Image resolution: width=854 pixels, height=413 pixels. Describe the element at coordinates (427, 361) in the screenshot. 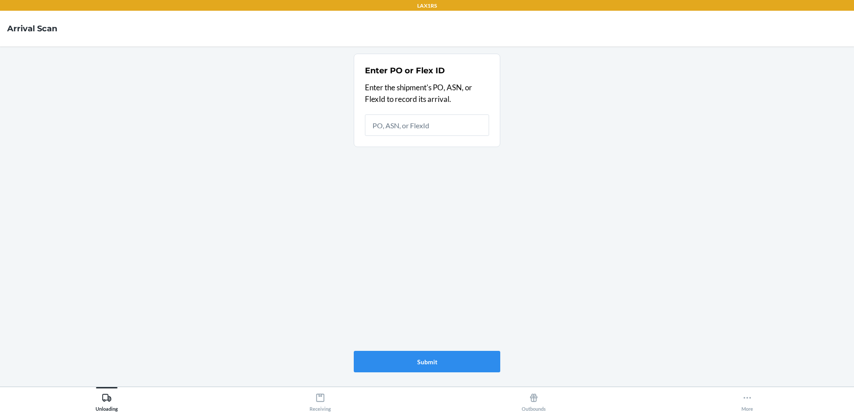

I see `button: Submit` at that location.